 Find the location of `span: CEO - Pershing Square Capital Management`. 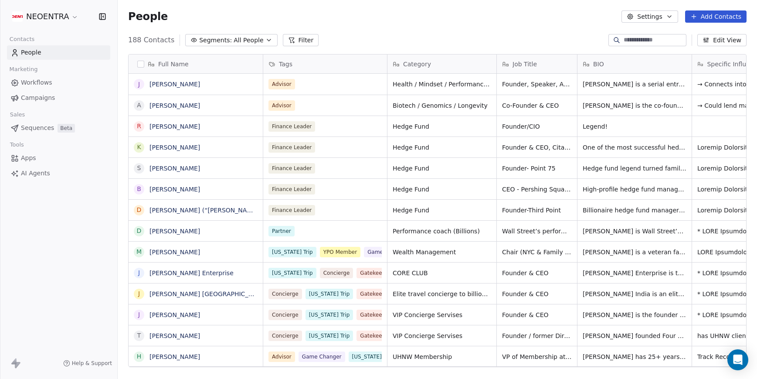

span: CEO - Pershing Square Capital Management is located at coordinates (537, 189).